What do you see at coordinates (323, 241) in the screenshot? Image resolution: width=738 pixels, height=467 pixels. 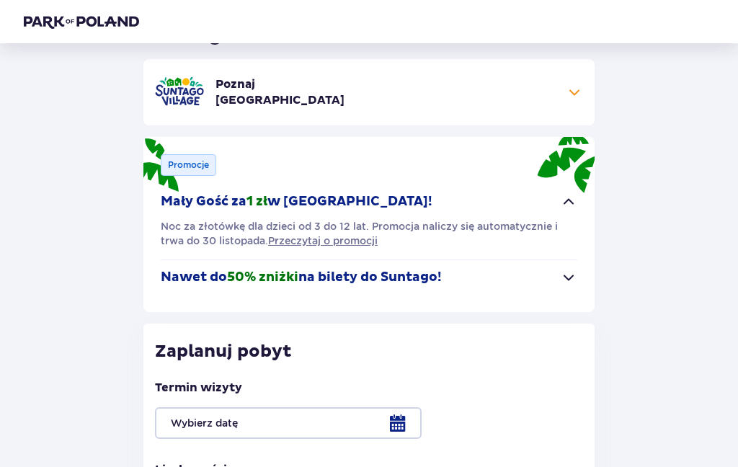 I see `span: Przeczytaj o promocji` at bounding box center [323, 241].